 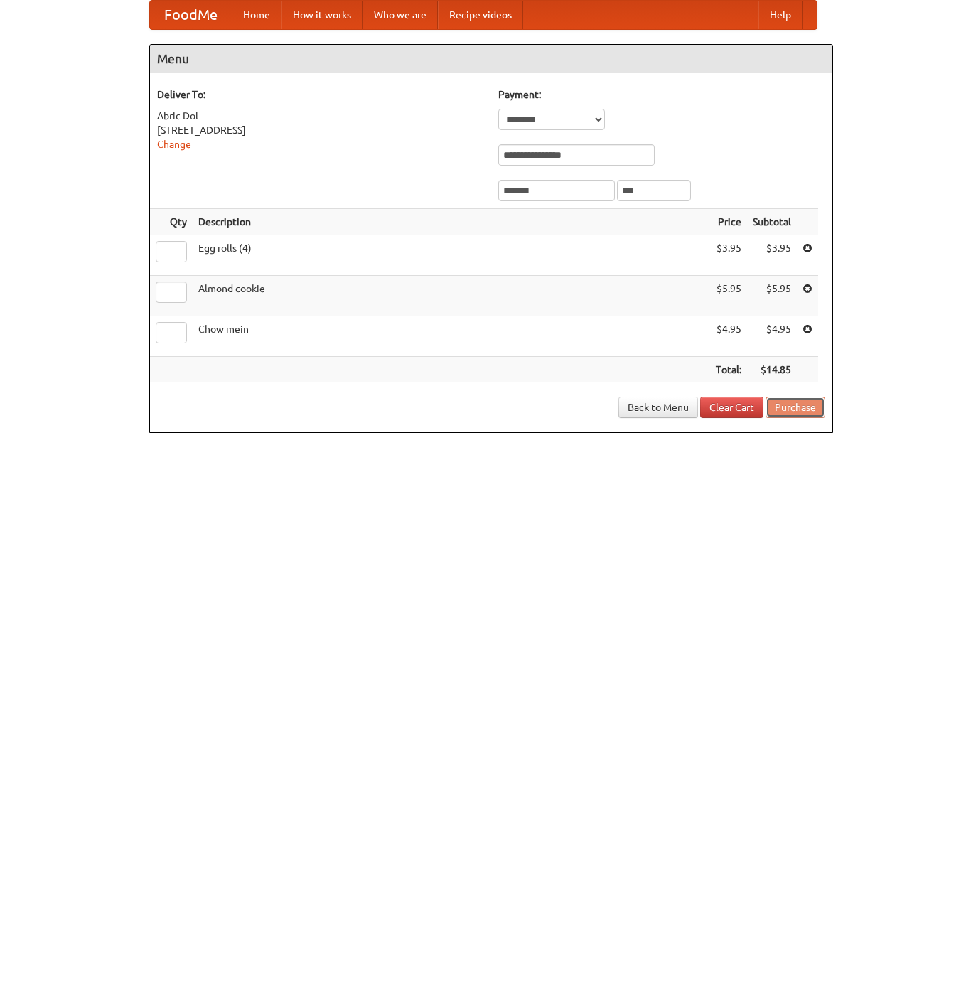 I want to click on a: Who we are, so click(x=400, y=15).